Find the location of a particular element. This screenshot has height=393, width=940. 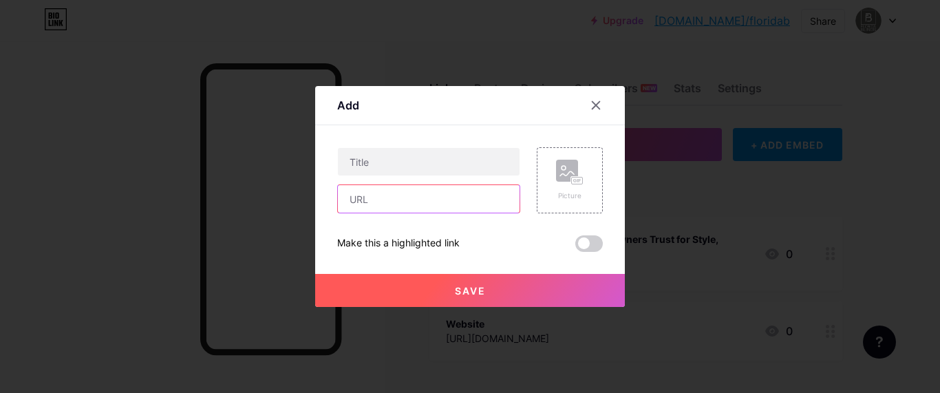

div: Add is located at coordinates (348, 105).